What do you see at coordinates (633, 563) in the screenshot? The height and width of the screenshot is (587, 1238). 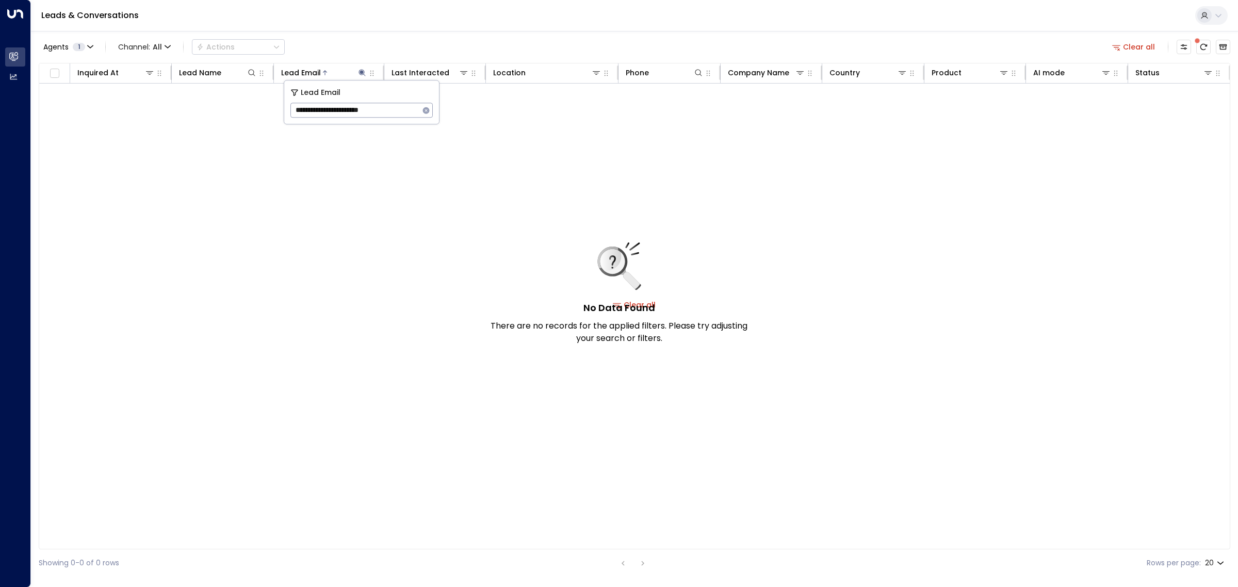 I see `nav: pagination navigation` at bounding box center [633, 563].